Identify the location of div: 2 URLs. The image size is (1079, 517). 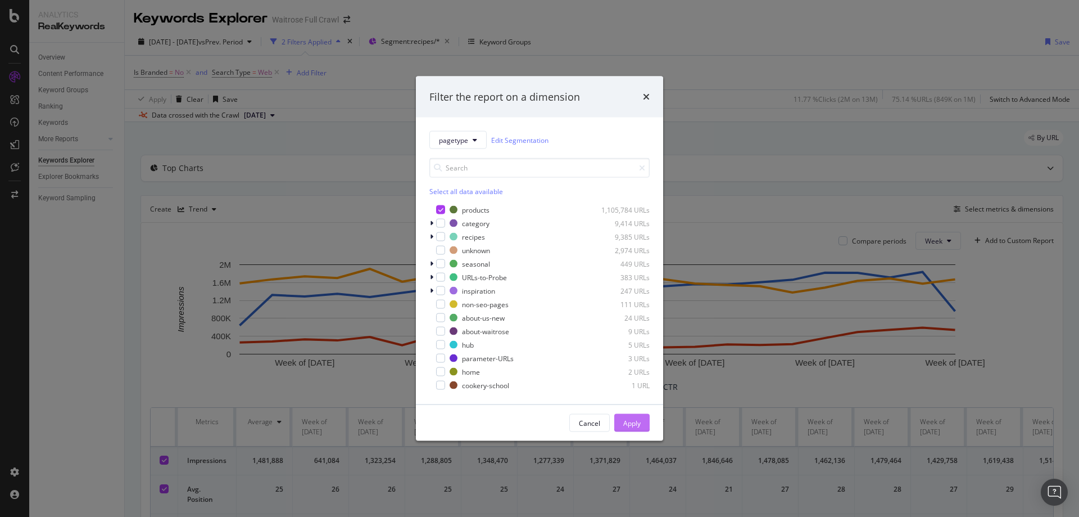
(622, 371).